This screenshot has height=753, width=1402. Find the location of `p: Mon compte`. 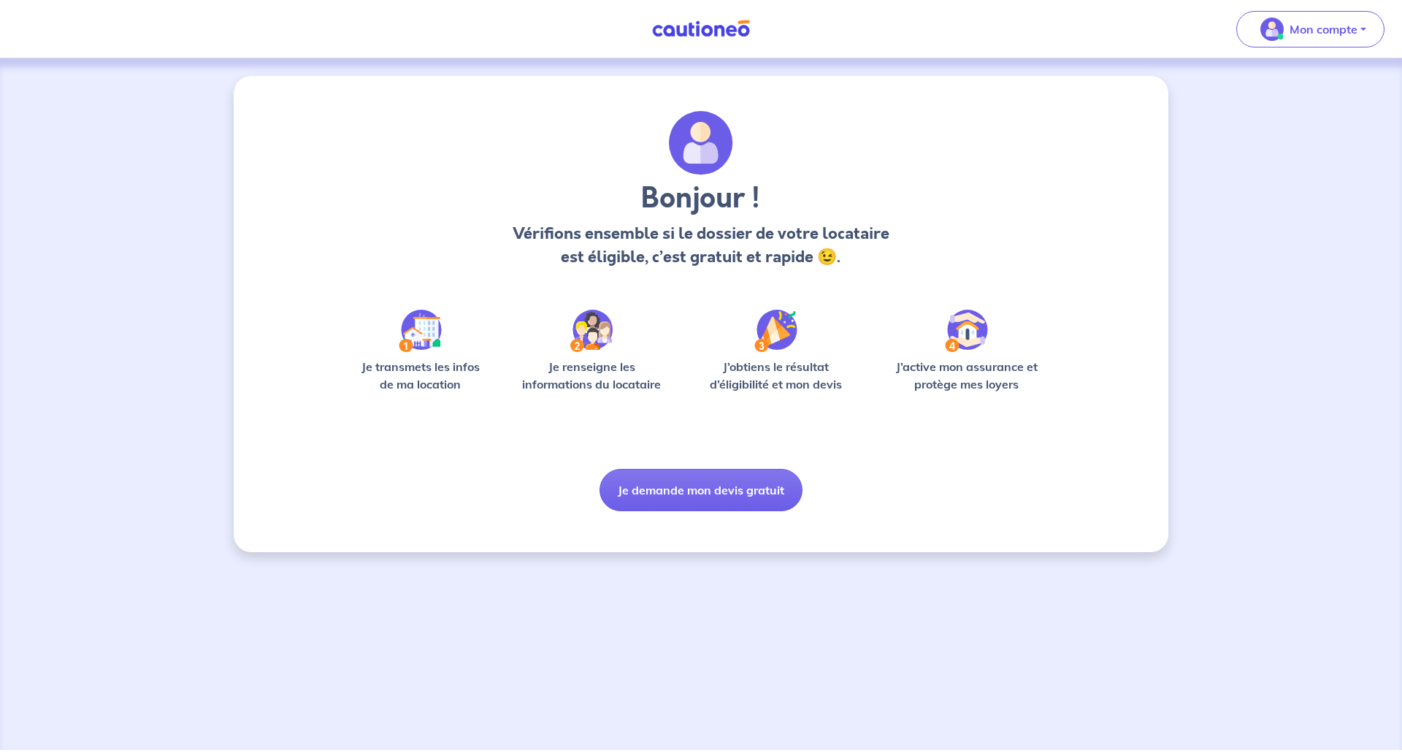

p: Mon compte is located at coordinates (1323, 29).